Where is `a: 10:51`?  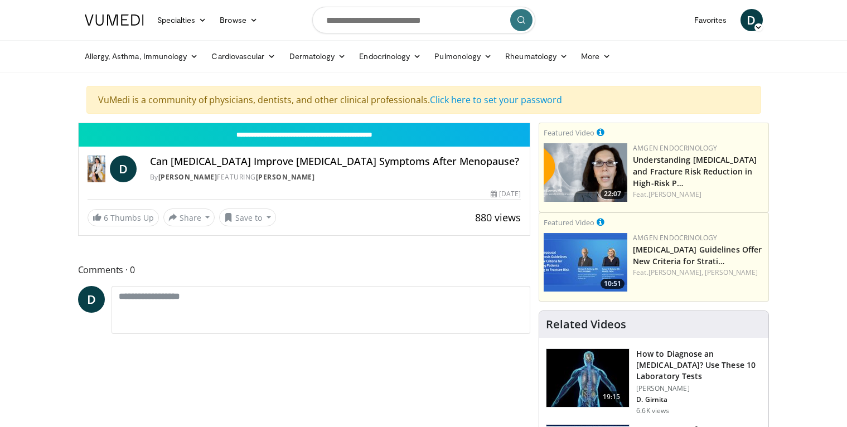
a: 10:51 is located at coordinates (586, 262).